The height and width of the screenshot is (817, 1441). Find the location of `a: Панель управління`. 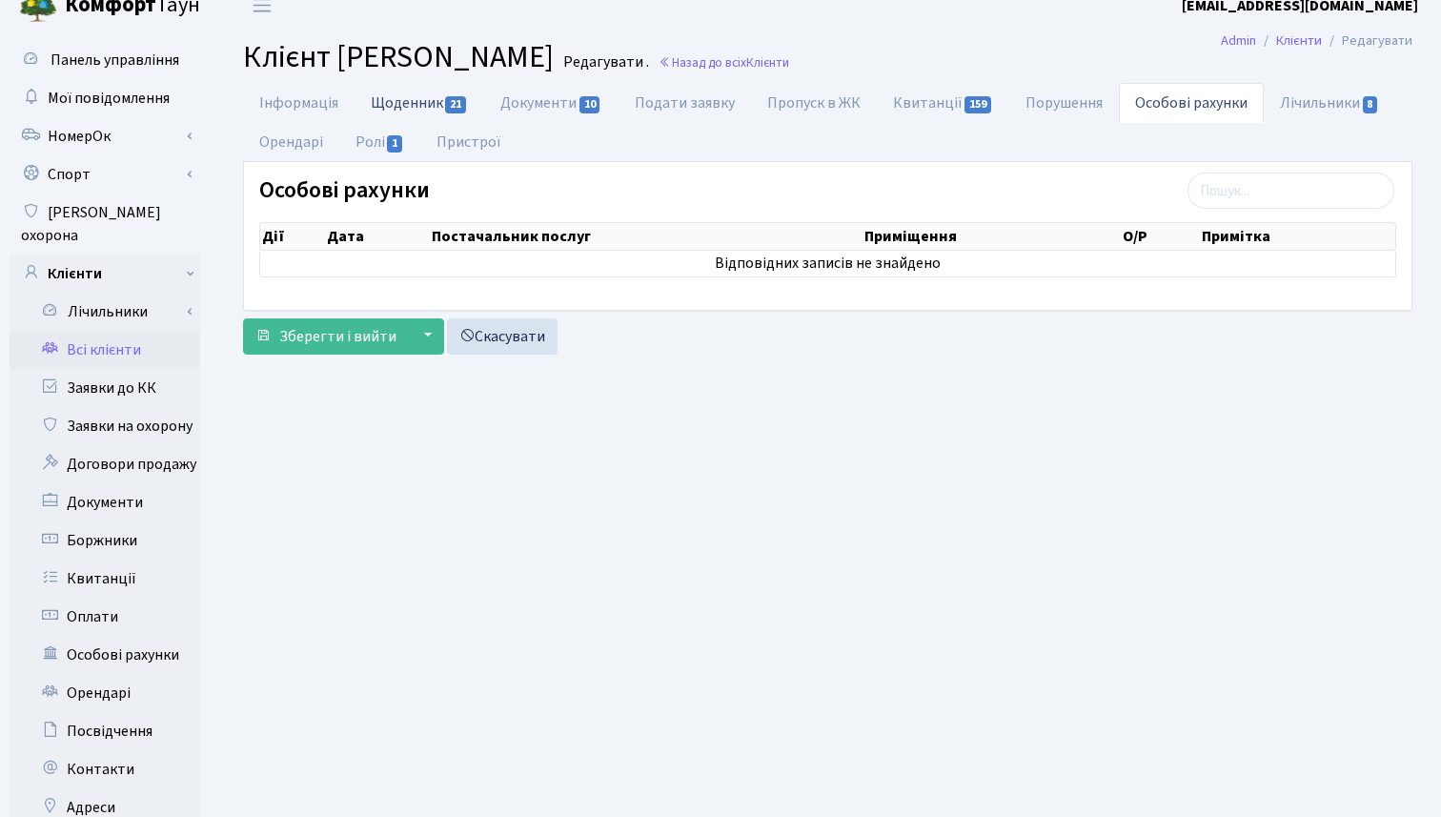

a: Панель управління is located at coordinates (105, 60).